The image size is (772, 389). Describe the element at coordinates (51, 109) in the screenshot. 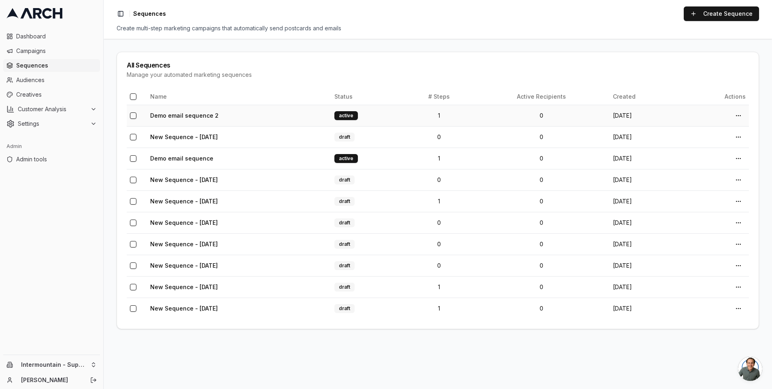

I see `button: Customer Analysis` at that location.